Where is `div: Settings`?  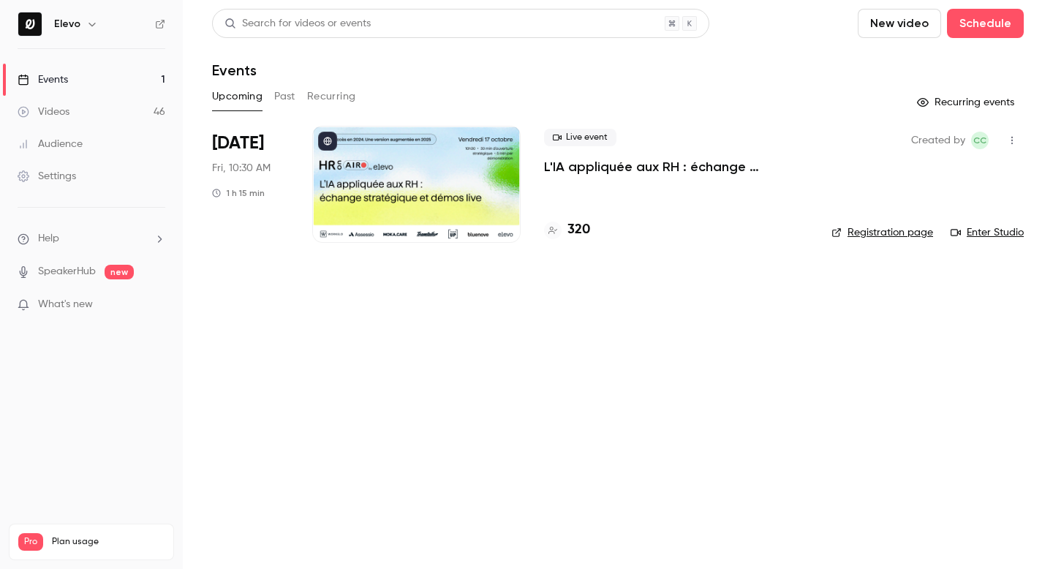
div: Settings is located at coordinates (47, 176).